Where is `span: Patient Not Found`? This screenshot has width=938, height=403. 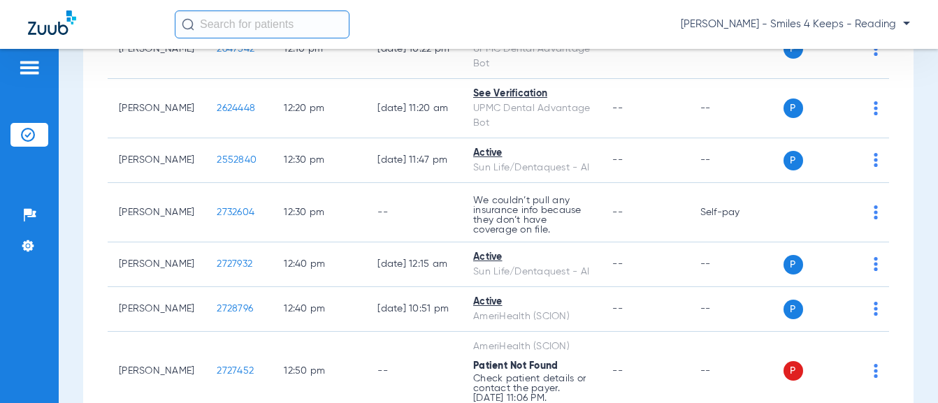 span: Patient Not Found is located at coordinates (515, 366).